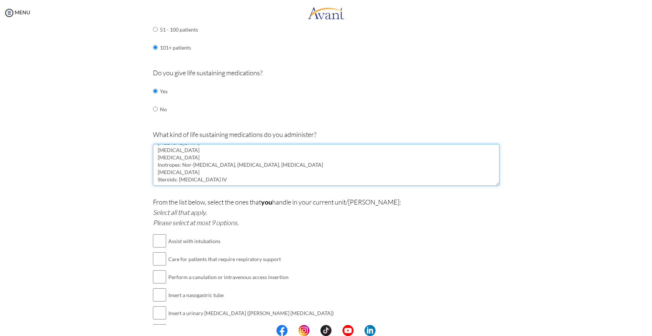 The height and width of the screenshot is (336, 652). Describe the element at coordinates (326, 73) in the screenshot. I see `p: Do you give life sustaining medications?` at that location.